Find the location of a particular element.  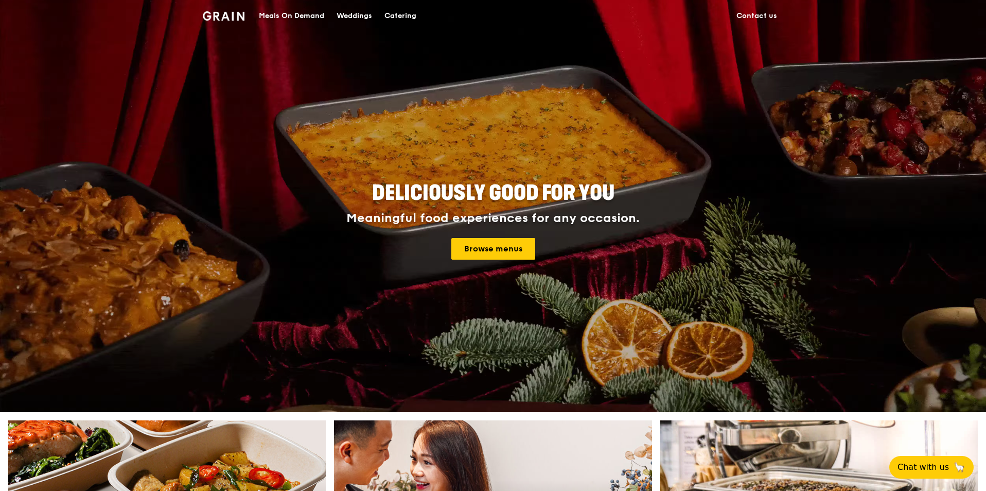

div: Meaningful food experiences for any occasion. is located at coordinates (493, 218).